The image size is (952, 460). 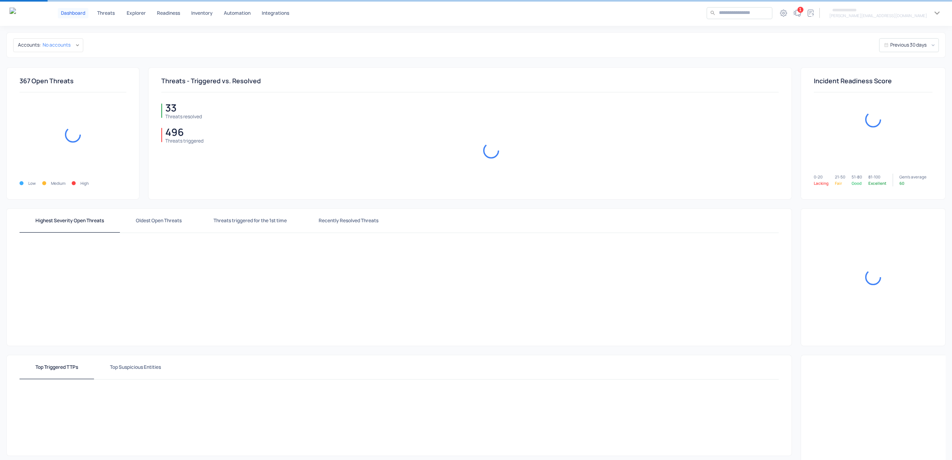 What do you see at coordinates (73, 13) in the screenshot?
I see `a: Dashboard` at bounding box center [73, 13].